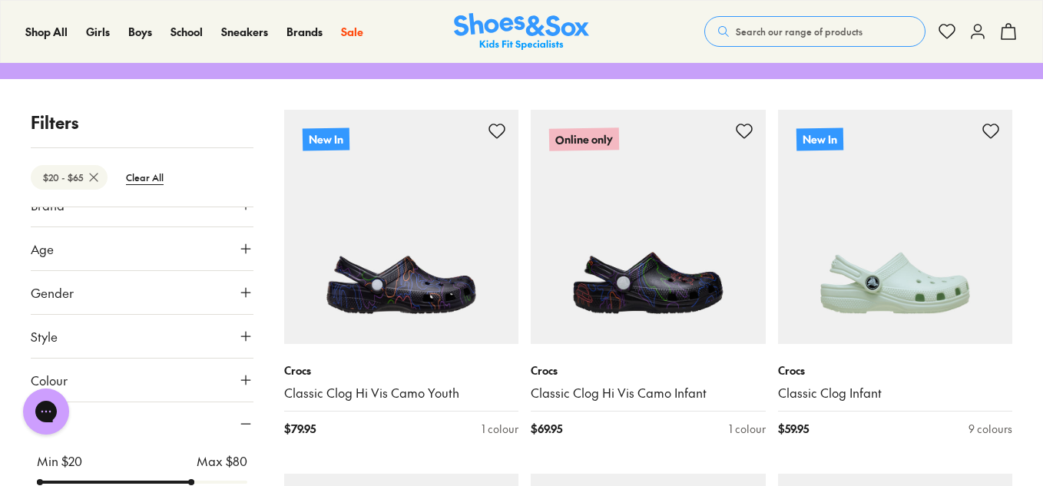 This screenshot has width=1043, height=486. What do you see at coordinates (140, 31) in the screenshot?
I see `span: Boys` at bounding box center [140, 31].